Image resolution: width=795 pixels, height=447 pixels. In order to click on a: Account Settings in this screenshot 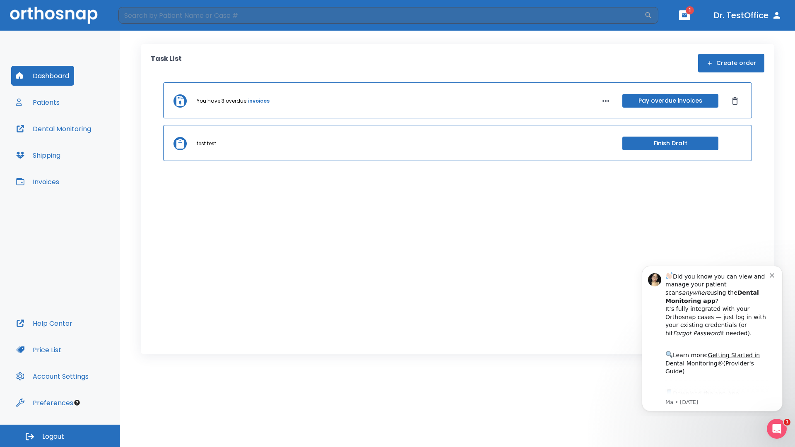, I will do `click(52, 376)`.